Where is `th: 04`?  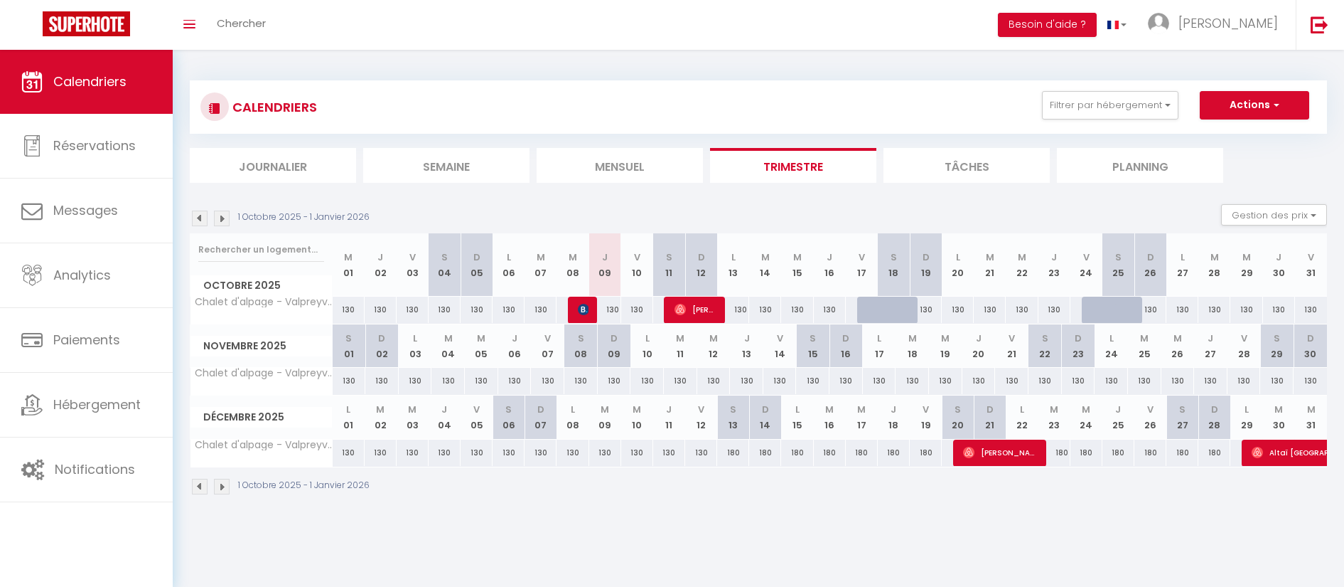
th: 04 is located at coordinates (444, 264).